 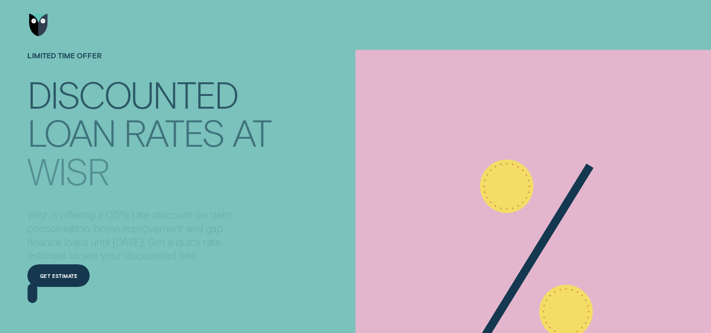 I want to click on div: at, so click(x=251, y=132).